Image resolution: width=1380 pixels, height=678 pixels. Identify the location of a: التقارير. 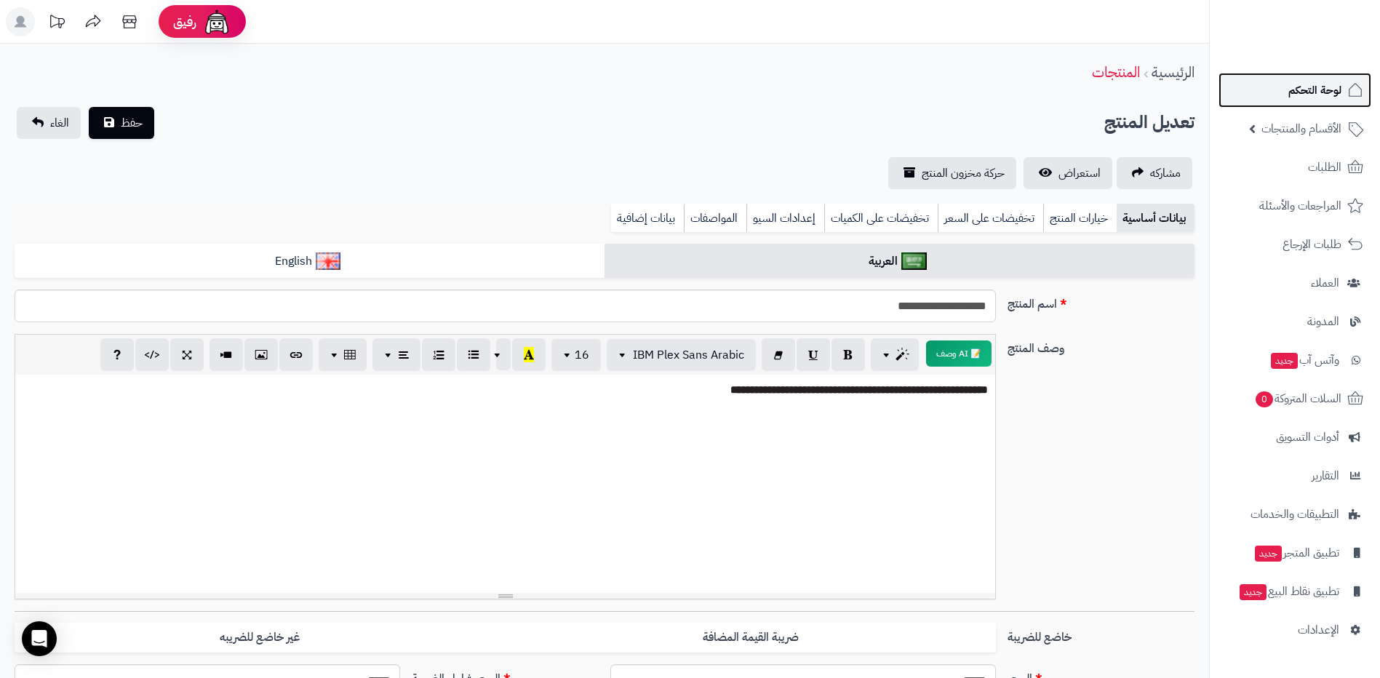
(1295, 476).